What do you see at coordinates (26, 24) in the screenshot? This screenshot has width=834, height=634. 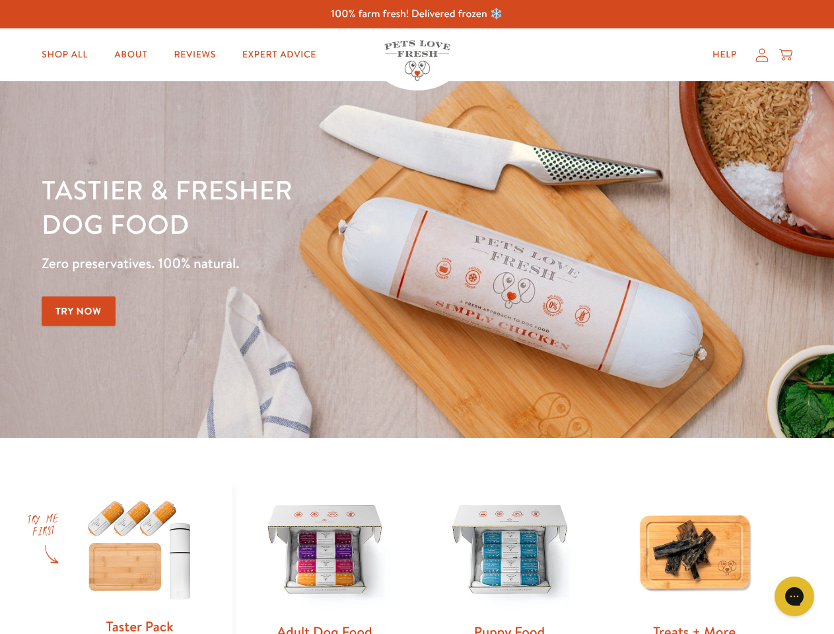 I see `button: Gorgias live chat` at bounding box center [26, 24].